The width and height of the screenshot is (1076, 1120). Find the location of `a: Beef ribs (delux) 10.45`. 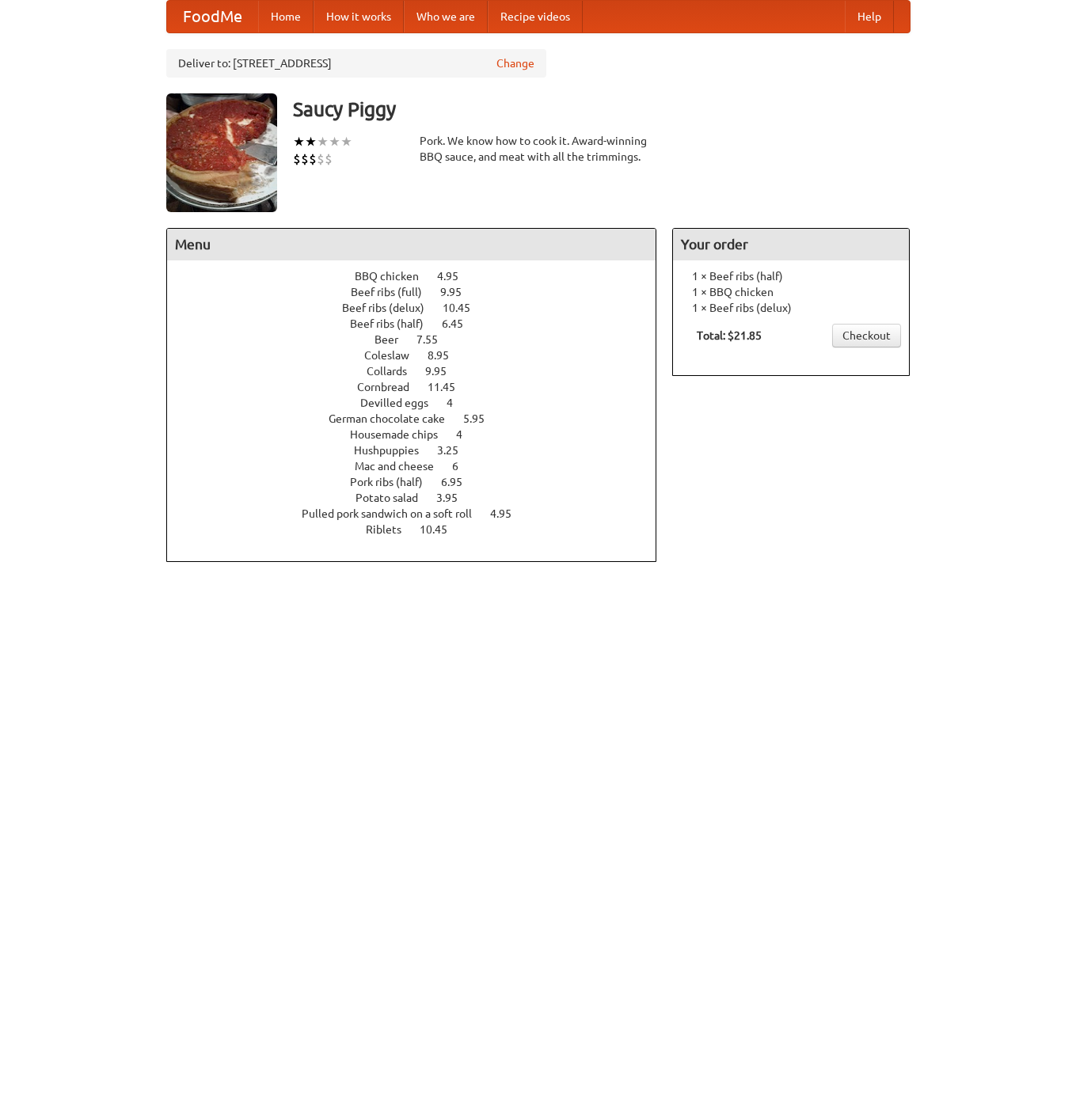

a: Beef ribs (delux) 10.45 is located at coordinates (421, 308).